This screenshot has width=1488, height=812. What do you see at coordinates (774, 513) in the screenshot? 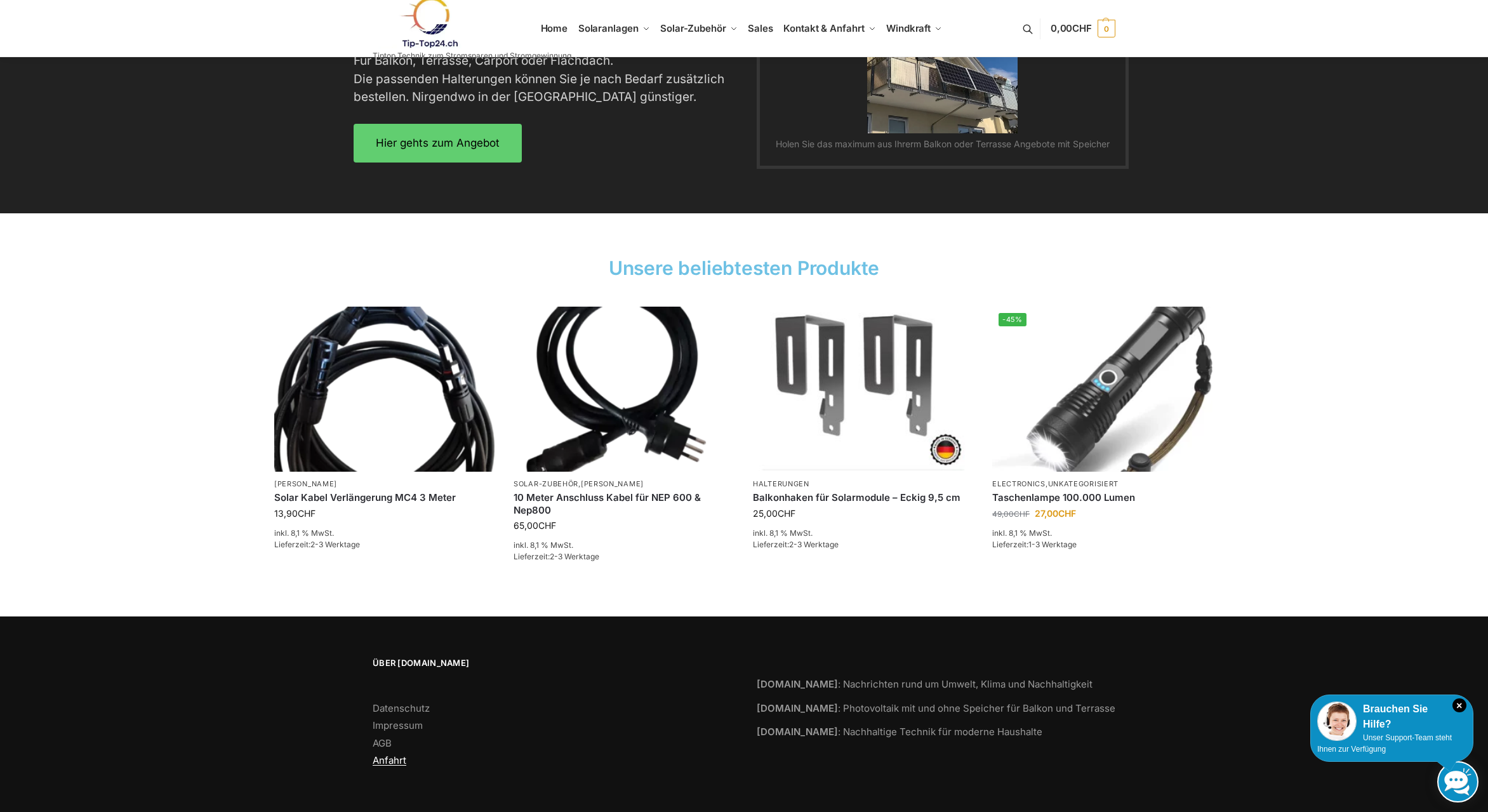
I see `bdi: 25,00` at bounding box center [774, 513].